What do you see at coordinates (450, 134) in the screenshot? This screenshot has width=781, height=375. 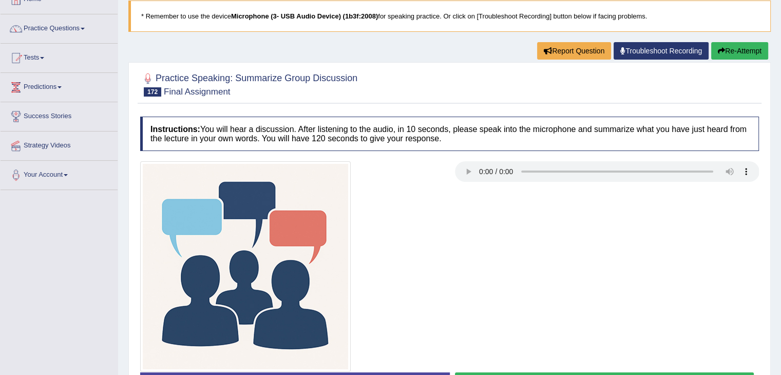 I see `h4: You will hear a discussion. After listening to the audio, in 10 seconds, please speak into the mi...` at bounding box center [450, 134].